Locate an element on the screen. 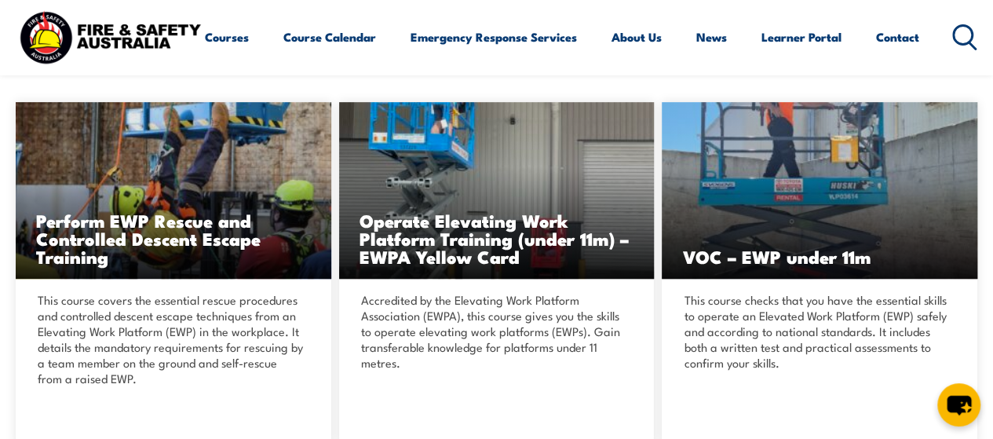  p: This course checks that you have the essential skills to operate an Elevated Work Platform (EWP) ... is located at coordinates (817, 331).